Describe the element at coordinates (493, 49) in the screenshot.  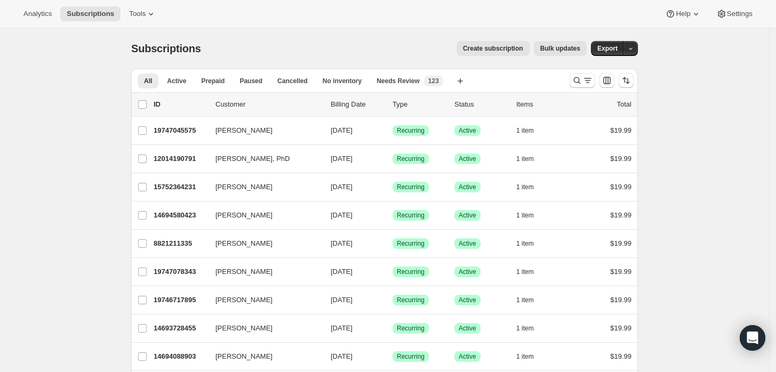
I see `span: Create subscription` at that location.